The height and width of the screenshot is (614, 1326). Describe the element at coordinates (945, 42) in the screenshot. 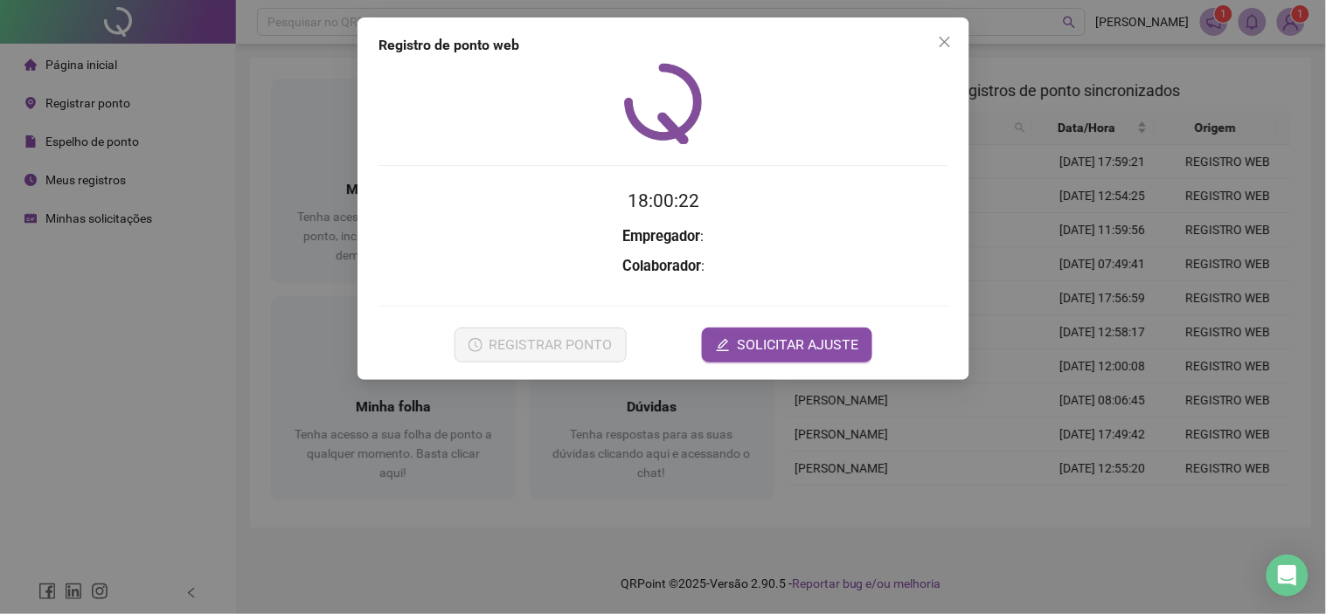

I see `button: Close` at that location.